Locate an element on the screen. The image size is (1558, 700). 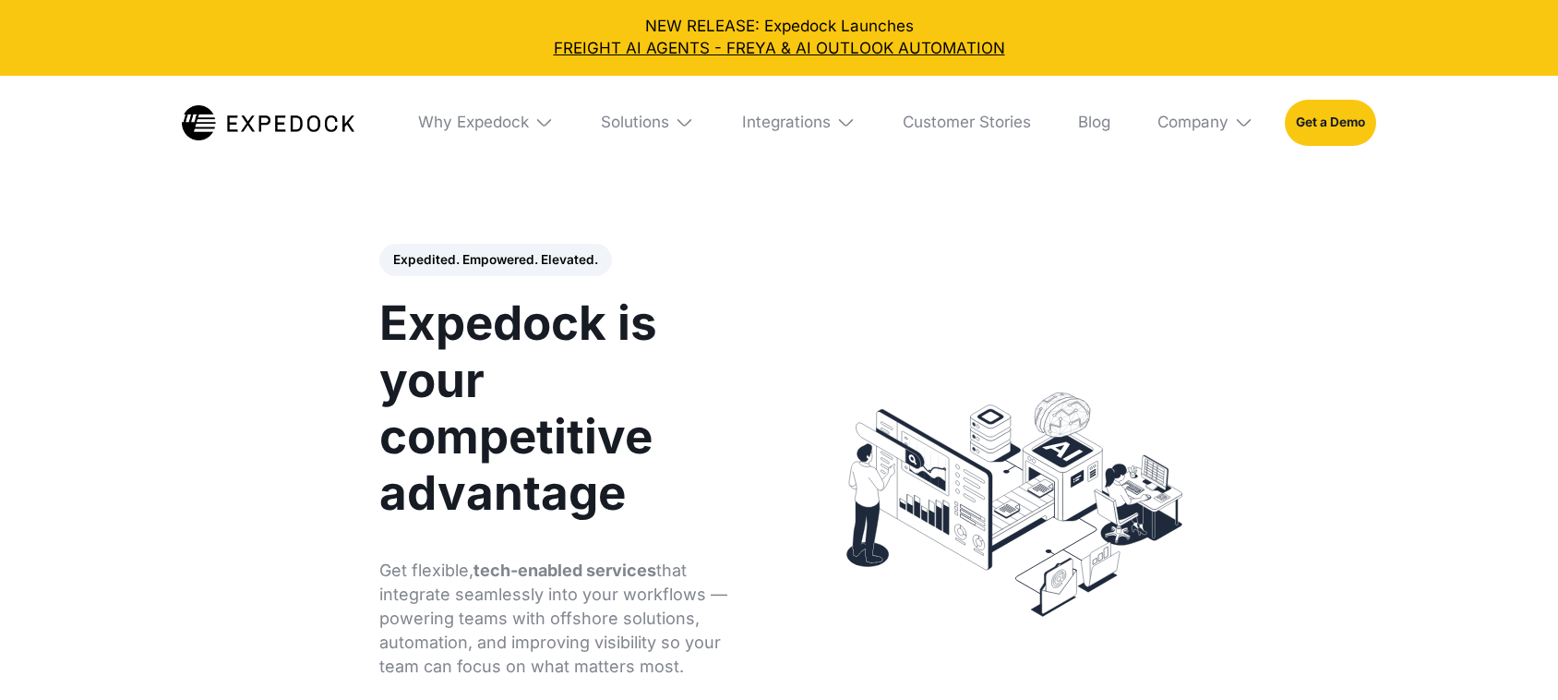
h1: Expedock is your competitive advantage is located at coordinates (571, 407).